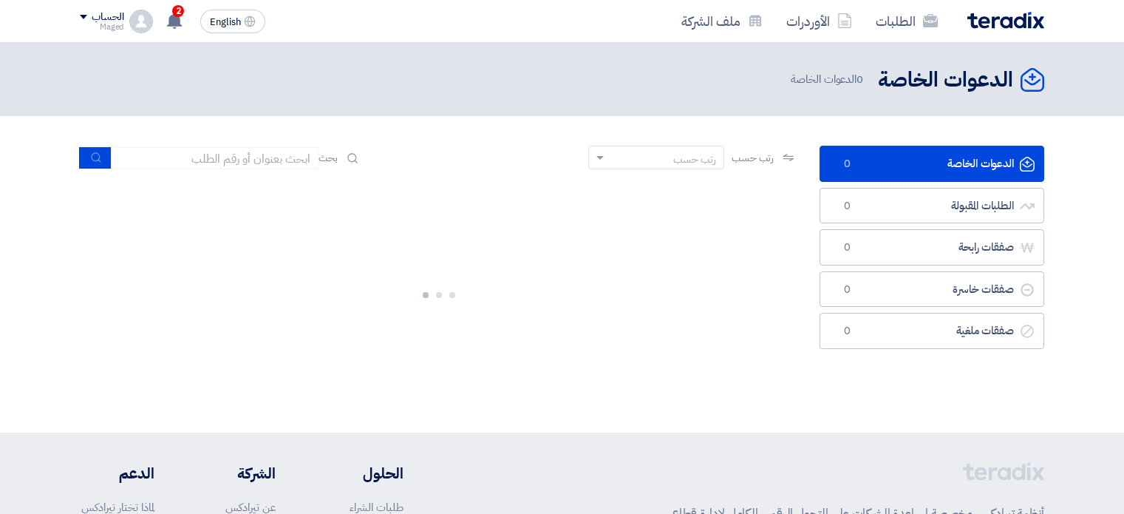 The height and width of the screenshot is (514, 1124). I want to click on a: الطلبات المقبولة0, so click(932, 206).